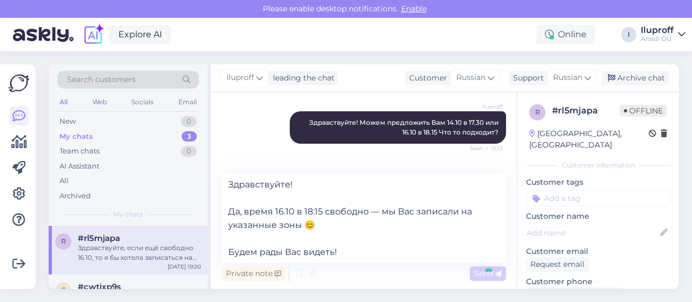  I want to click on div: Online, so click(565, 35).